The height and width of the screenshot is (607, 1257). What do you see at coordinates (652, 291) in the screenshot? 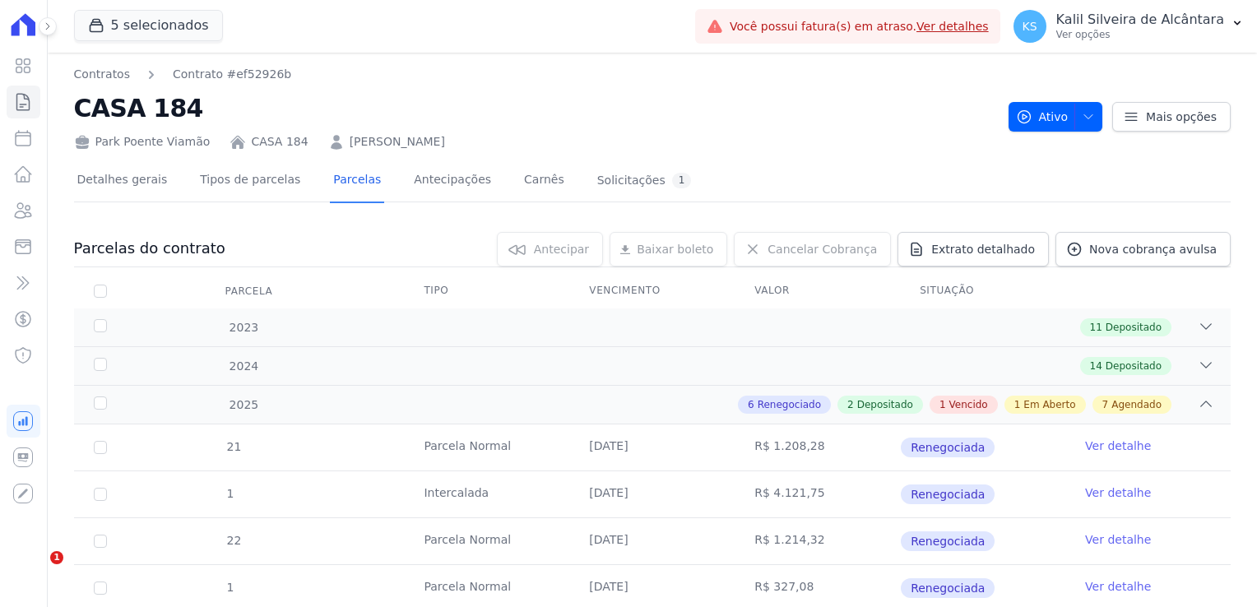
I see `th: Vencimento` at bounding box center [652, 291].